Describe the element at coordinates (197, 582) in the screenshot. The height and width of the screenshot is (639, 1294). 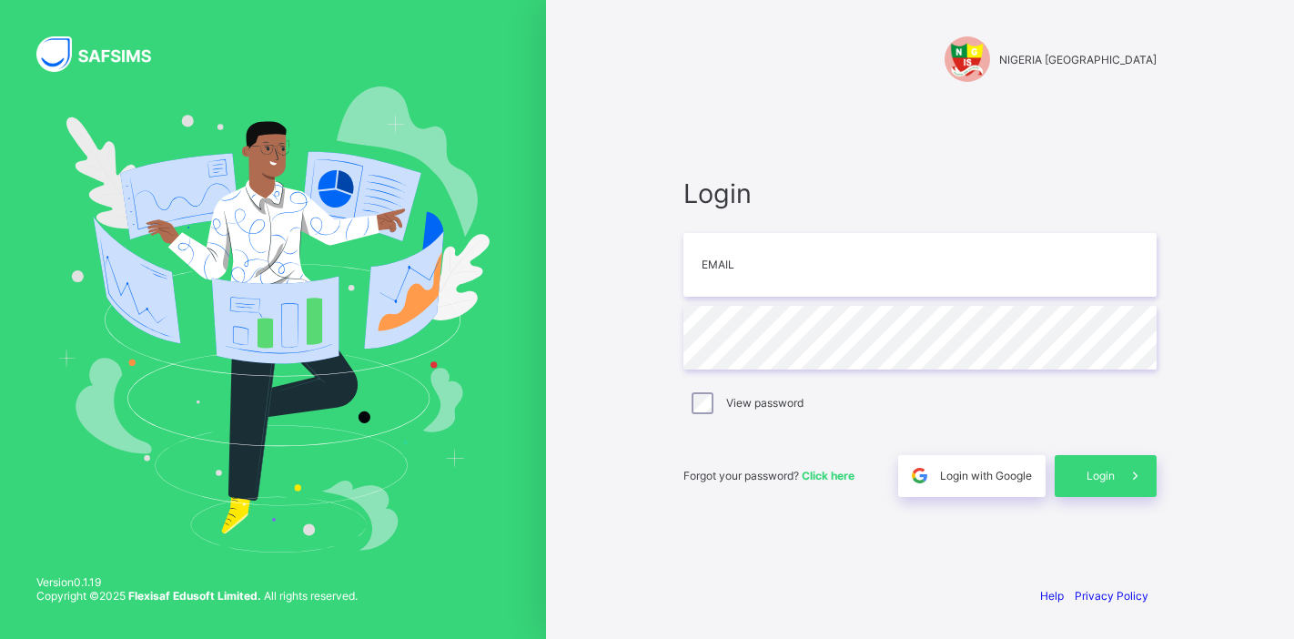
I see `span: Version 0.1.19` at that location.